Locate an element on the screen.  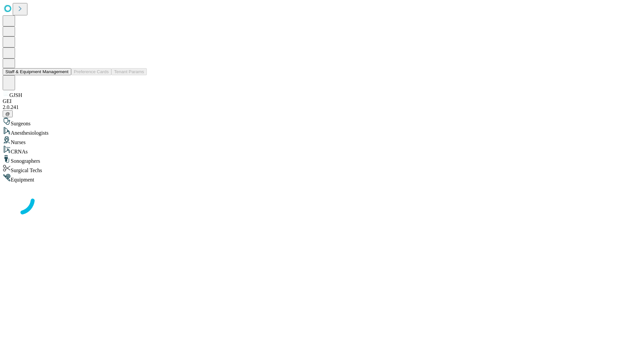
div: Nurses is located at coordinates (321, 141).